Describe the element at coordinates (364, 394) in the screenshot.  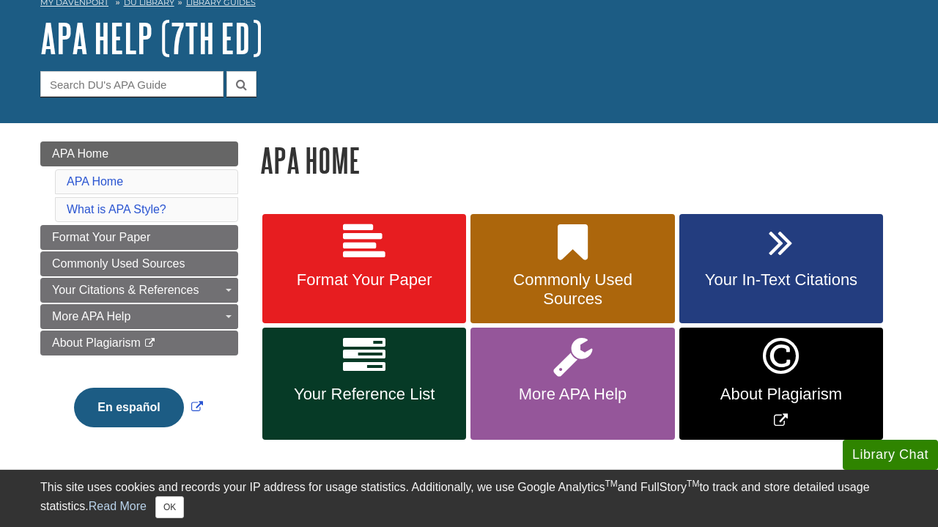
I see `span: Your Reference List` at that location.